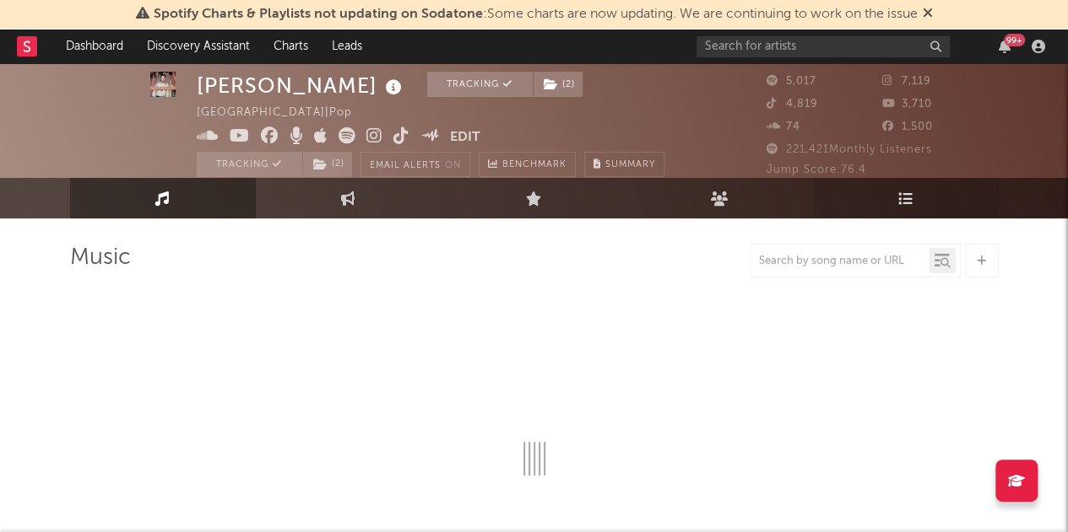 The height and width of the screenshot is (532, 1068). I want to click on a: Leads, so click(347, 46).